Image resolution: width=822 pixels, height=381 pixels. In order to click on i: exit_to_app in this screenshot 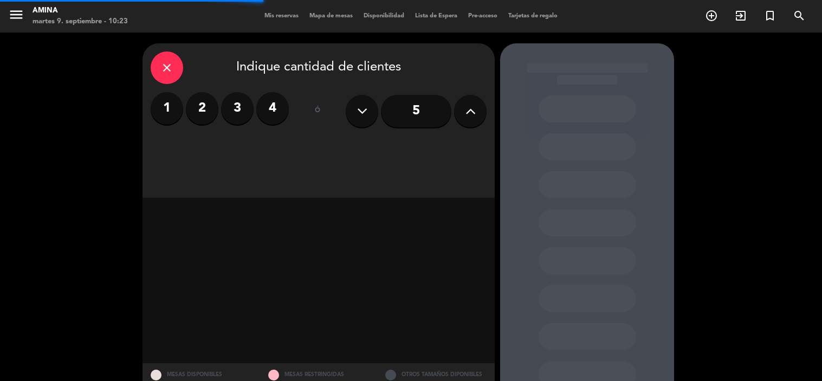, I will do `click(741, 16)`.